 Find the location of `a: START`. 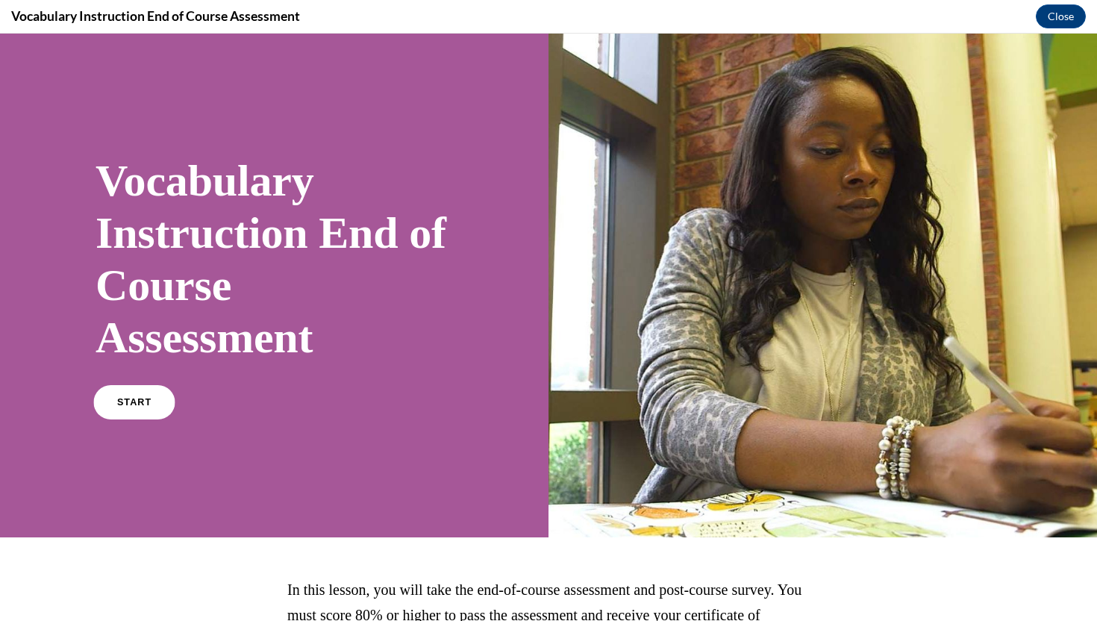

a: START is located at coordinates (134, 369).